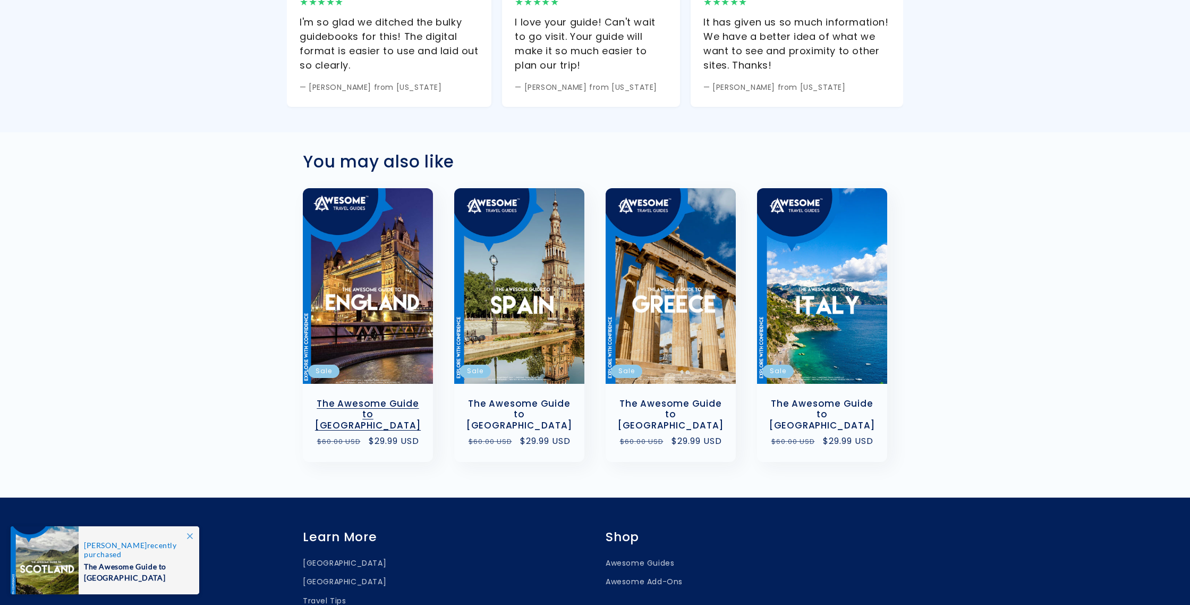 This screenshot has width=1190, height=605. I want to click on div: I love your guide! Can't wait to go visit. Your guide will make it so much easier to plan our trip!, so click(591, 44).